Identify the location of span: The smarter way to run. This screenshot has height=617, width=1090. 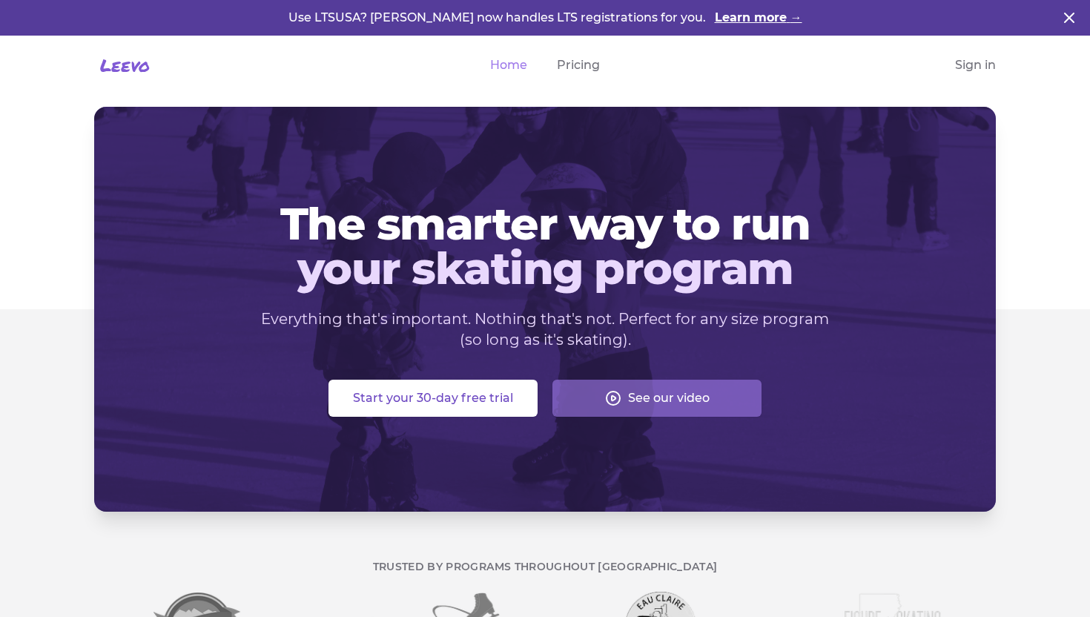
(545, 224).